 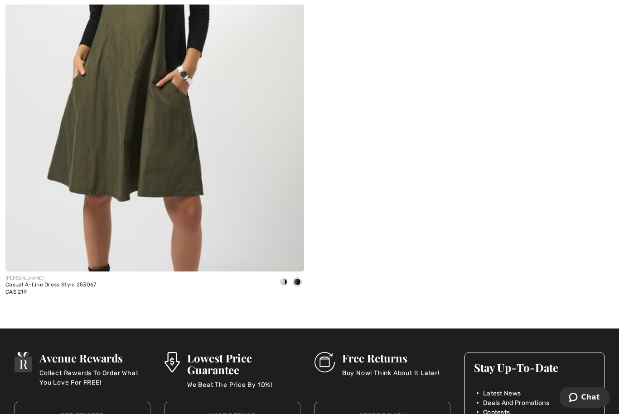 What do you see at coordinates (534, 368) in the screenshot?
I see `h3: Stay Up-To-Date` at bounding box center [534, 368].